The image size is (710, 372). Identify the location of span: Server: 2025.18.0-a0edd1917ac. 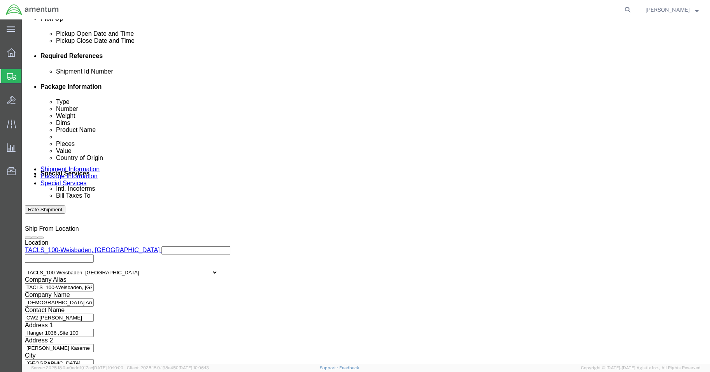
(77, 368).